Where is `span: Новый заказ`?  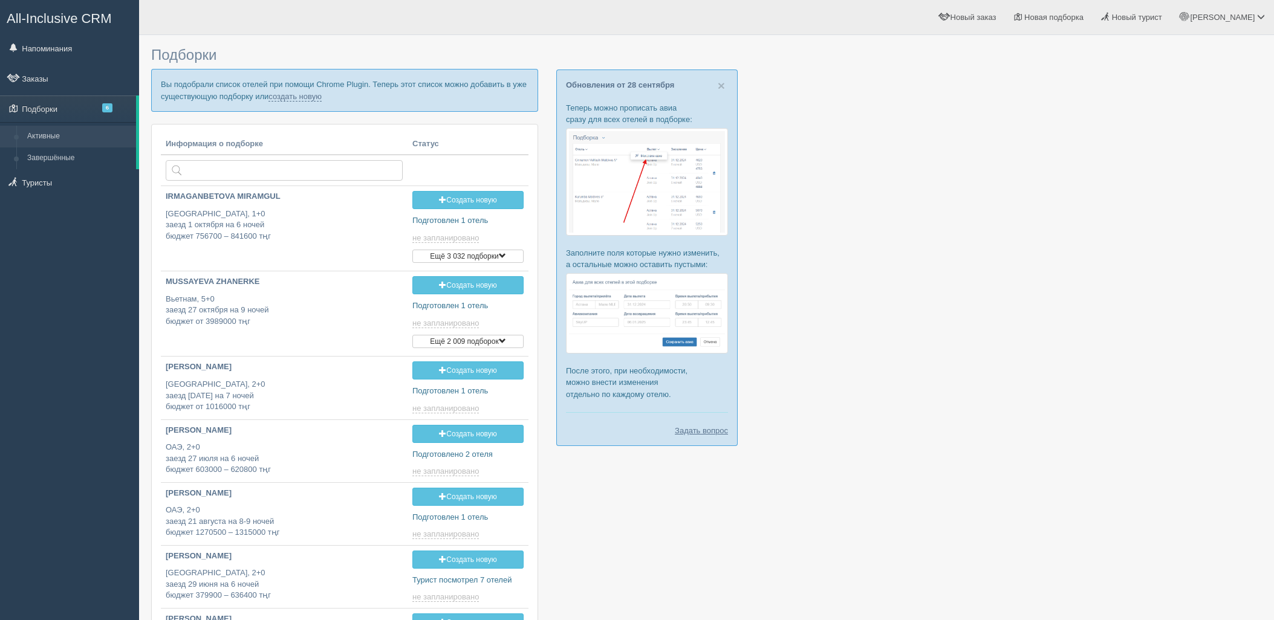
span: Новый заказ is located at coordinates (974, 17).